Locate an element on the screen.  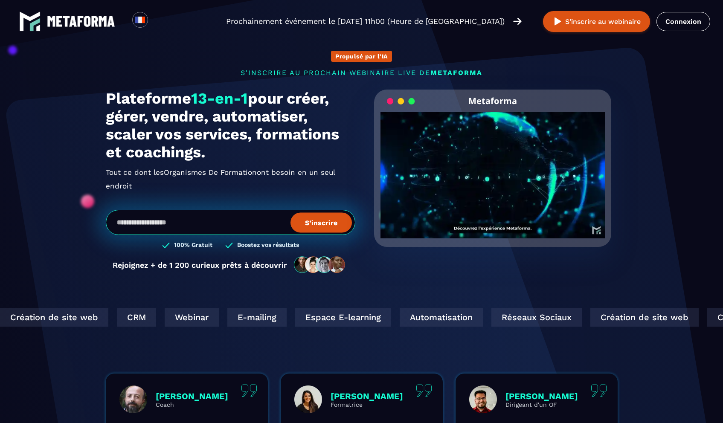
p: Dirigeant d'un OF is located at coordinates (542, 405).